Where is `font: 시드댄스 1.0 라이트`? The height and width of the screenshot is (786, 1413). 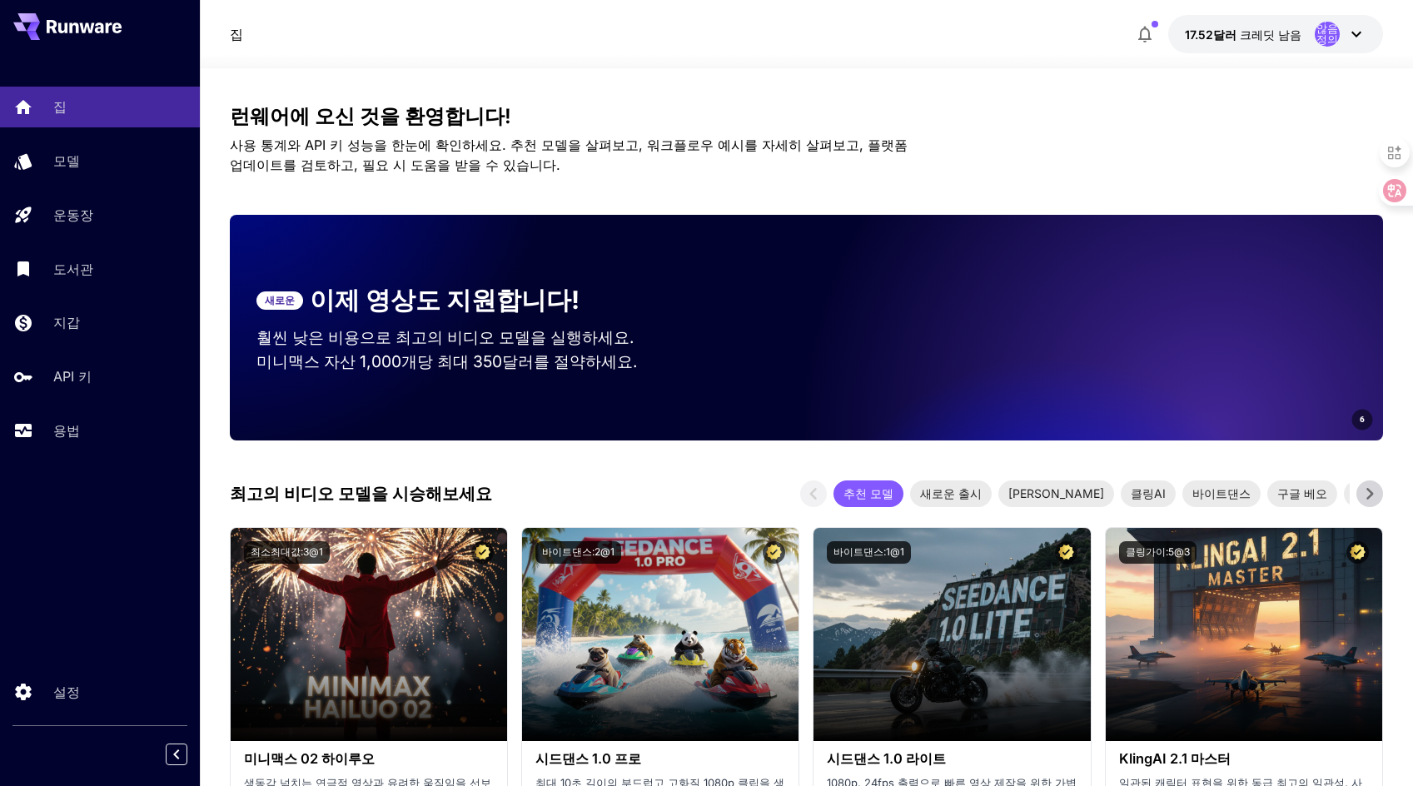 font: 시드댄스 1.0 라이트 is located at coordinates (886, 758).